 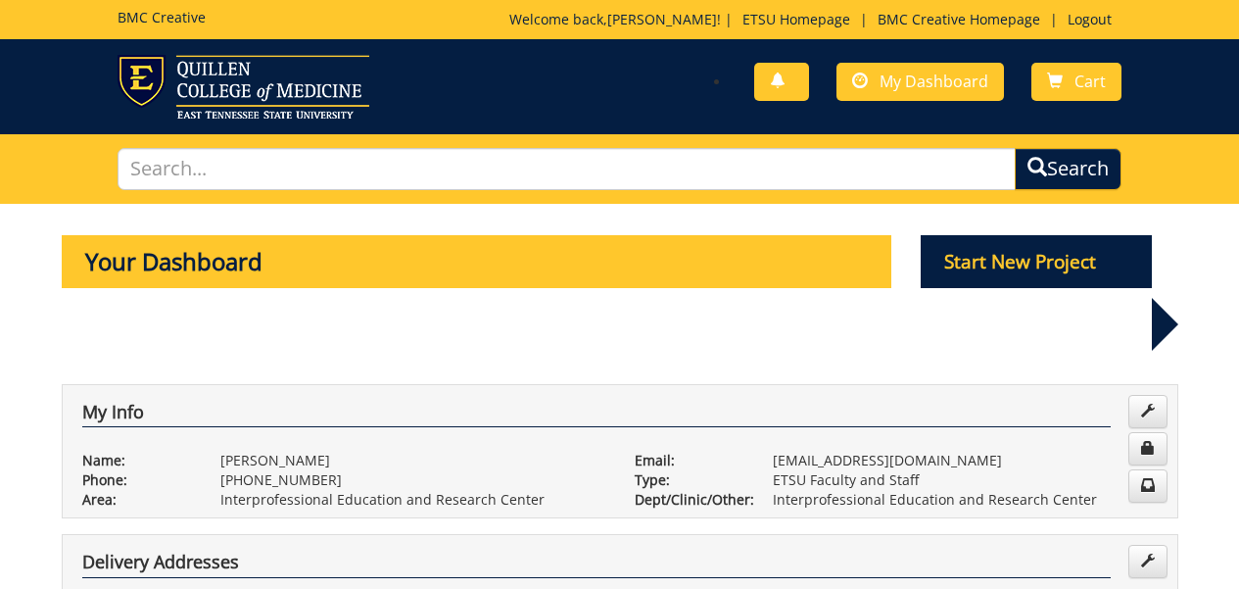 What do you see at coordinates (136, 480) in the screenshot?
I see `p: Phone:` at bounding box center [136, 480].